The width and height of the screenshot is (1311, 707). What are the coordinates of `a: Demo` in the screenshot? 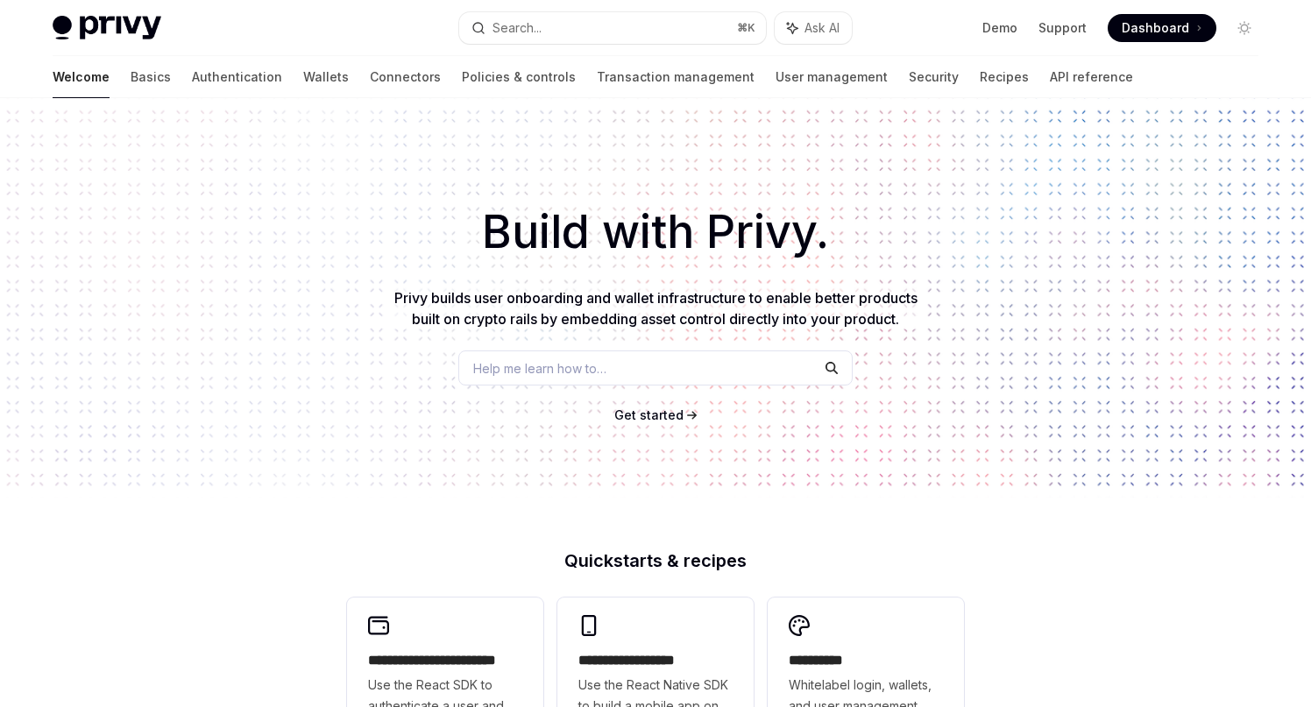 It's located at (1000, 28).